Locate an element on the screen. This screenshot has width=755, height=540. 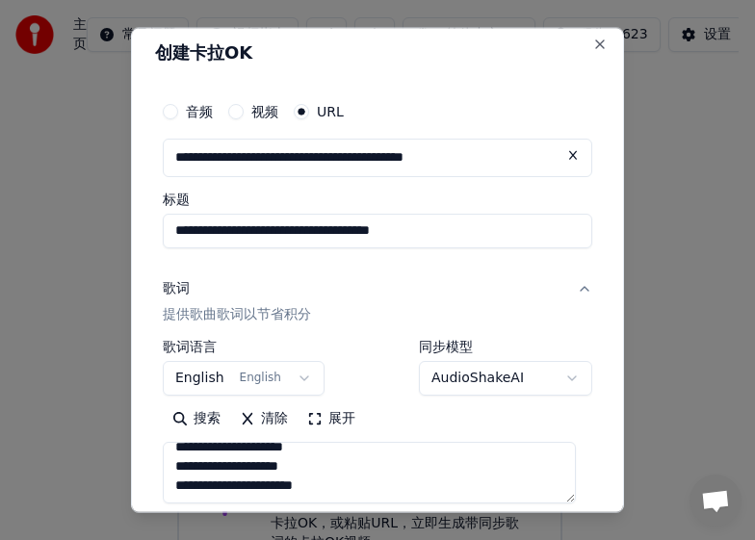
button: 歌词提供歌曲歌词以节省积分 is located at coordinates (378, 301).